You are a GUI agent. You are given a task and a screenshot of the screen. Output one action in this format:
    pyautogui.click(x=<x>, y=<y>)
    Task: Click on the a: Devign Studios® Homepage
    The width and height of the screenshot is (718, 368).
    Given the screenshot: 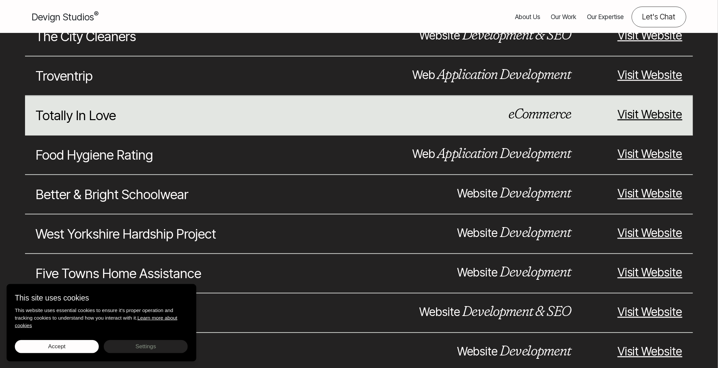 What is the action you would take?
    pyautogui.click(x=65, y=17)
    